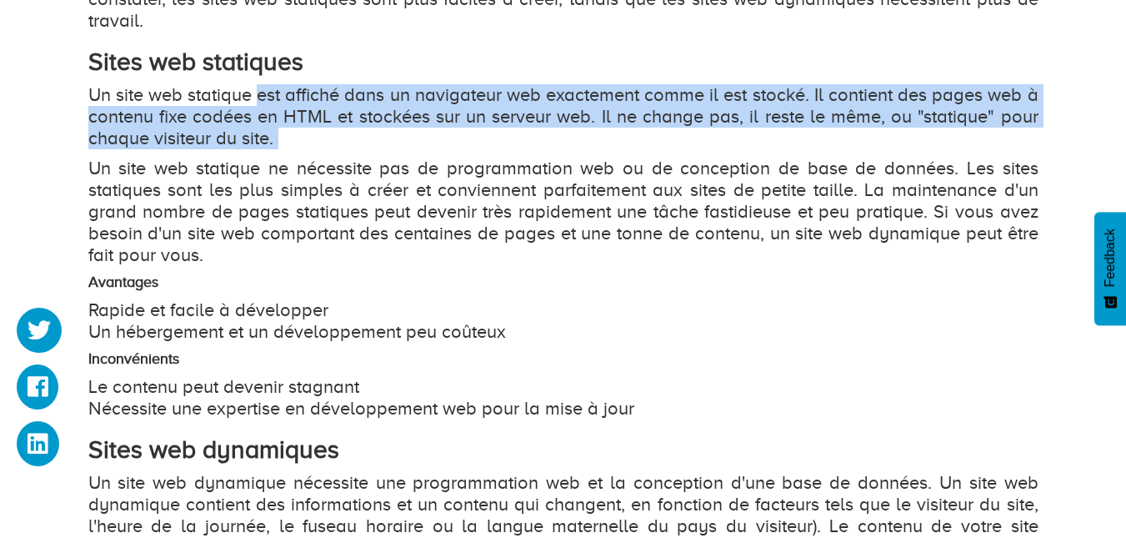  I want to click on p: Un site web statique est affiché dans un navigateur web exactement comme il est stocké. Il contie..., so click(564, 117).